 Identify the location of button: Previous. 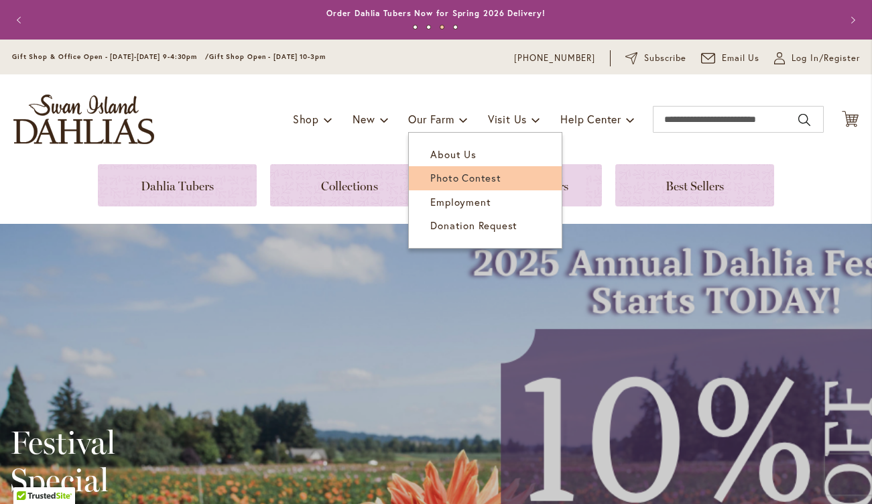
(21, 20).